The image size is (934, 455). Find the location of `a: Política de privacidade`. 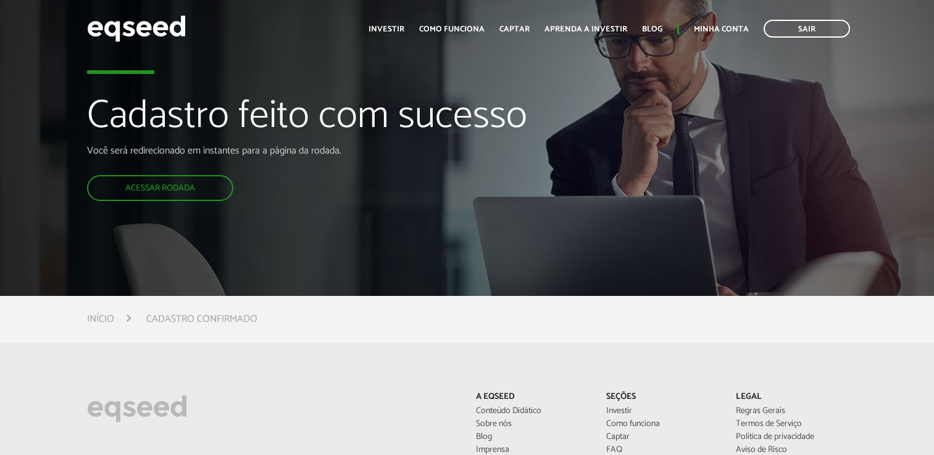

a: Política de privacidade is located at coordinates (791, 437).